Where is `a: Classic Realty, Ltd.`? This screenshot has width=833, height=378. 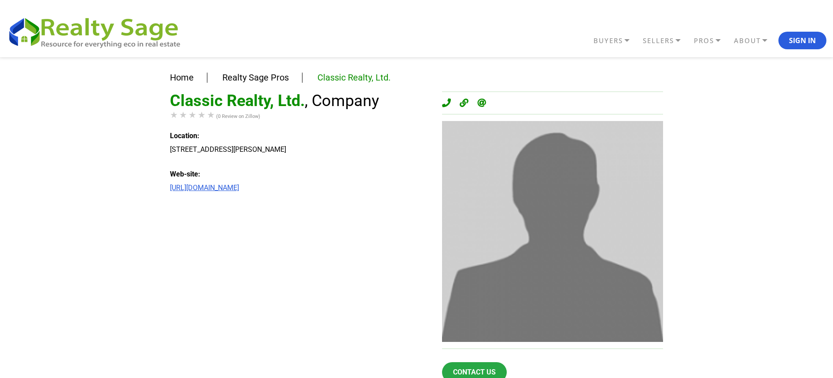
a: Classic Realty, Ltd. is located at coordinates (354, 77).